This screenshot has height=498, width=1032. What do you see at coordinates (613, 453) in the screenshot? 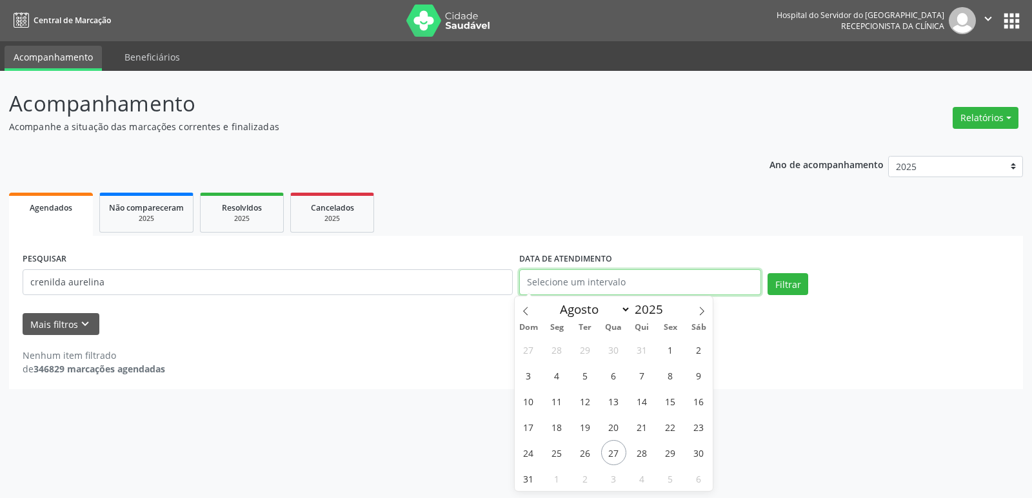
I see `span: Agosto 27, 2025` at bounding box center [613, 453].